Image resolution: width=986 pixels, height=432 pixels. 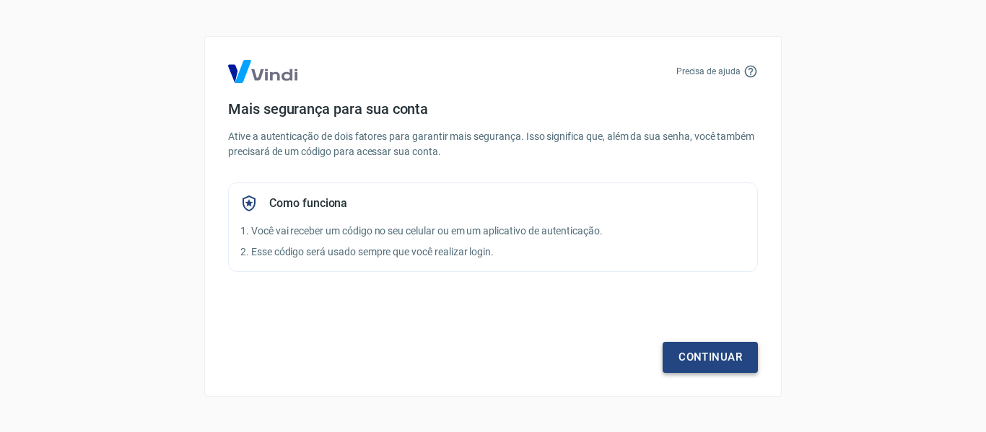 I want to click on a: Continuar, so click(x=710, y=357).